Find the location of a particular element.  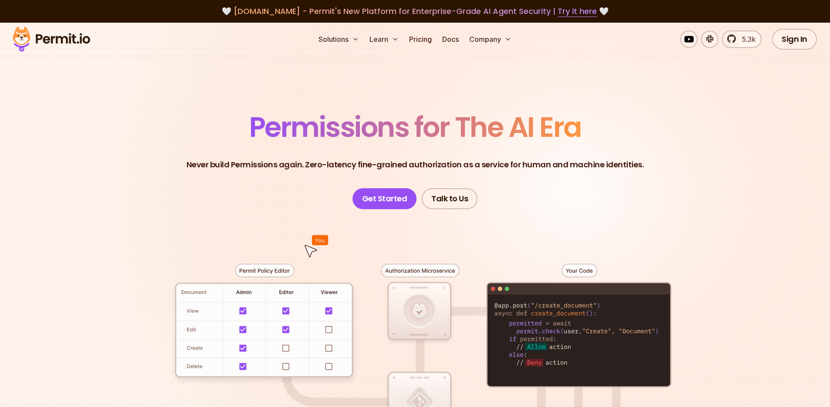

span: 5.3k is located at coordinates (746, 39).